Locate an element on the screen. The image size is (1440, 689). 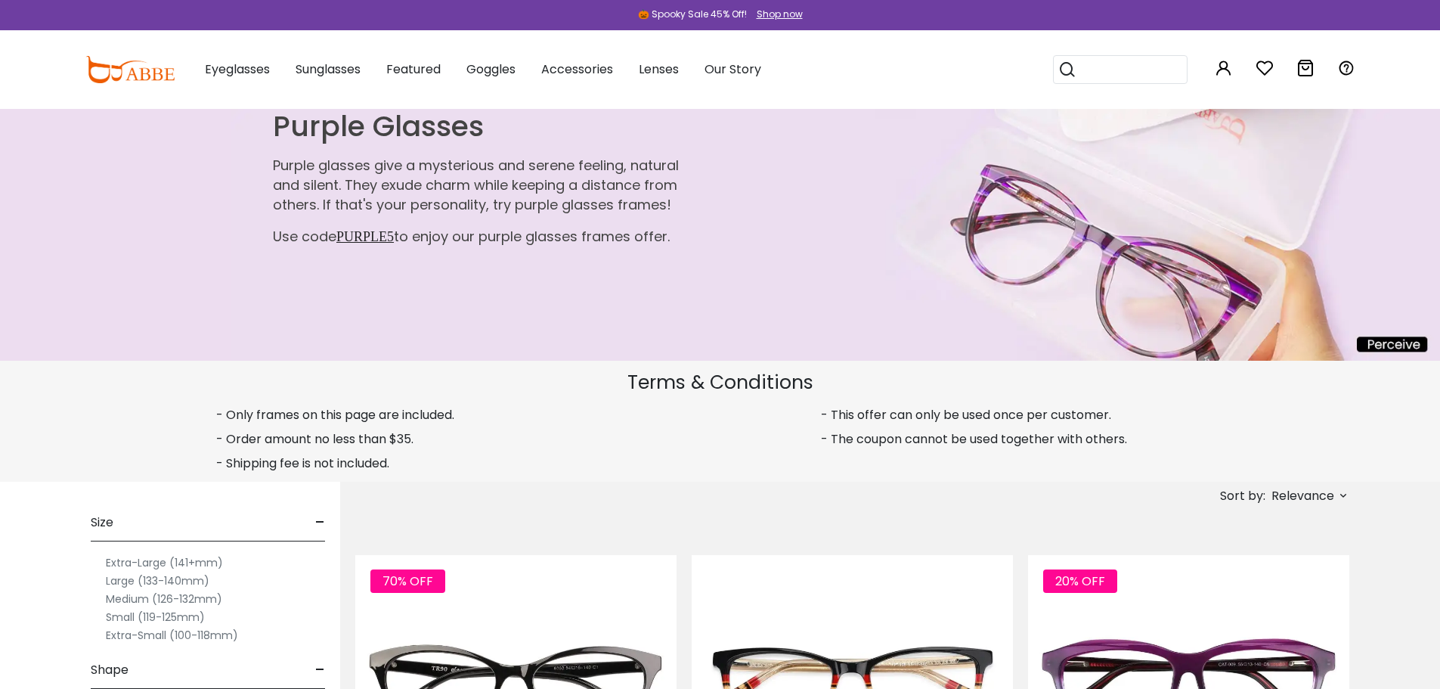
span: Sunglasses is located at coordinates (328, 69).